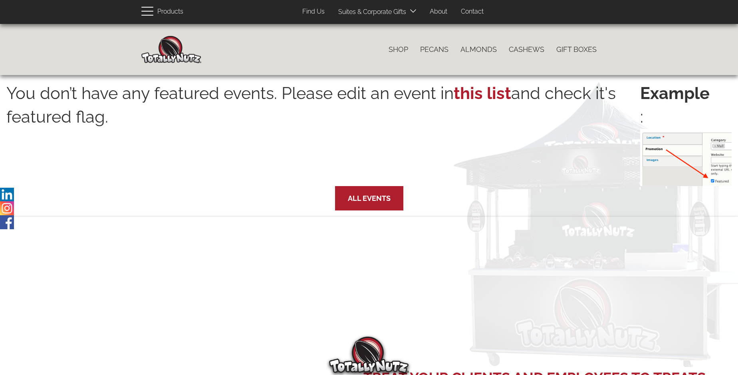 The height and width of the screenshot is (375, 738). Describe the element at coordinates (686, 157) in the screenshot. I see `img: featured-event.png` at that location.